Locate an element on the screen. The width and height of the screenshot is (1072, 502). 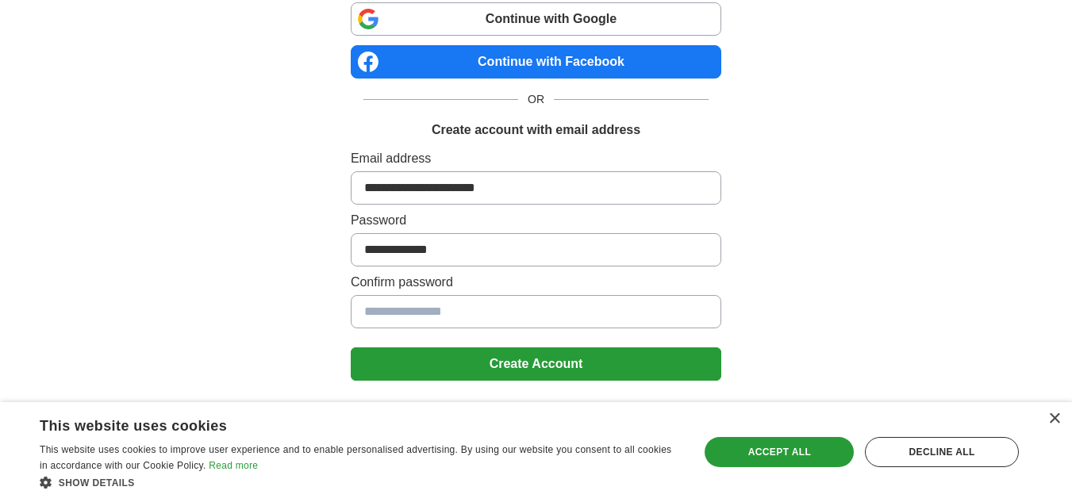
a: Continue with Google is located at coordinates (536, 19).